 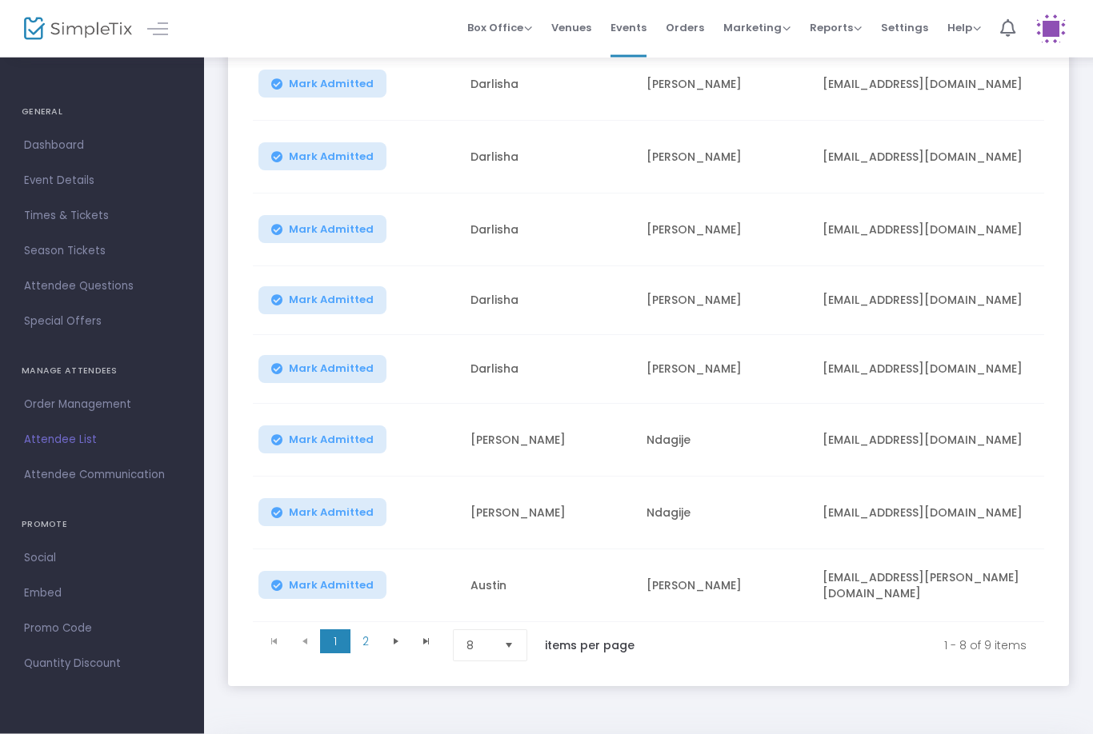 What do you see at coordinates (509, 646) in the screenshot?
I see `button: Select` at bounding box center [509, 646].